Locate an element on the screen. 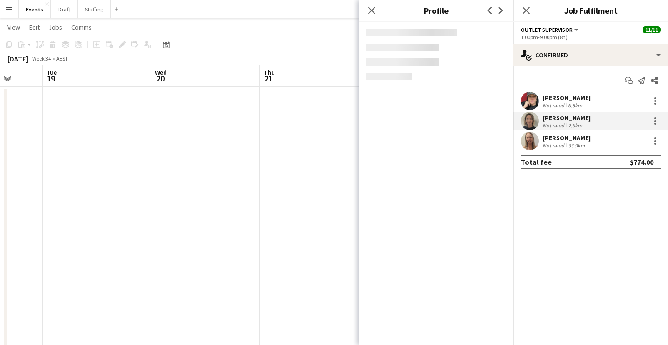 The height and width of the screenshot is (345, 668). span: 21 is located at coordinates (269, 78).